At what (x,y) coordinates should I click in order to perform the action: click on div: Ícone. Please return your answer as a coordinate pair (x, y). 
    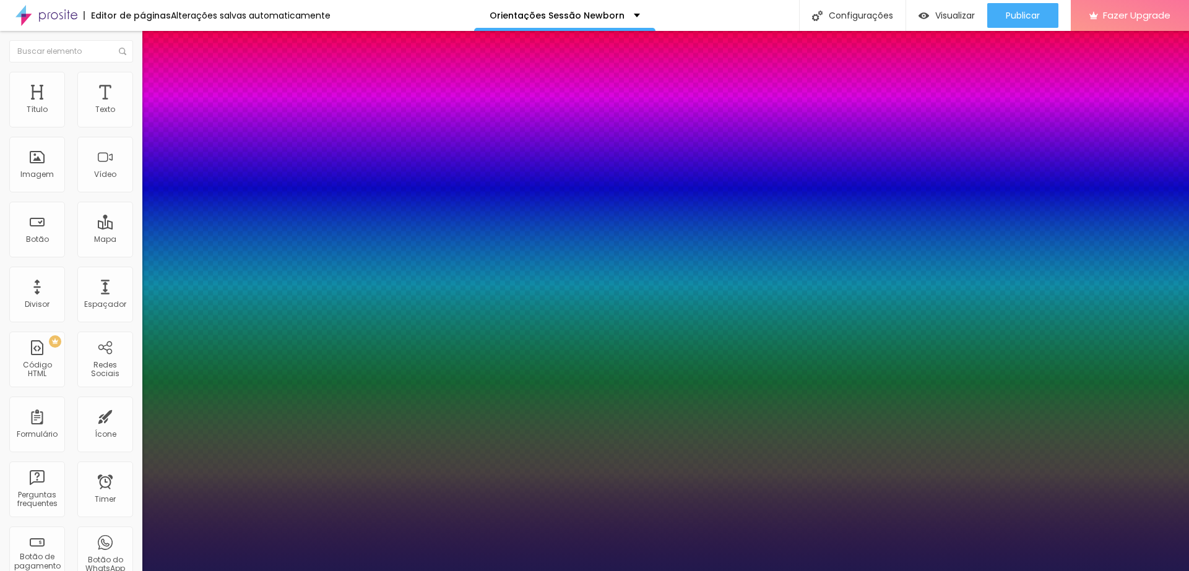
    Looking at the image, I should click on (105, 434).